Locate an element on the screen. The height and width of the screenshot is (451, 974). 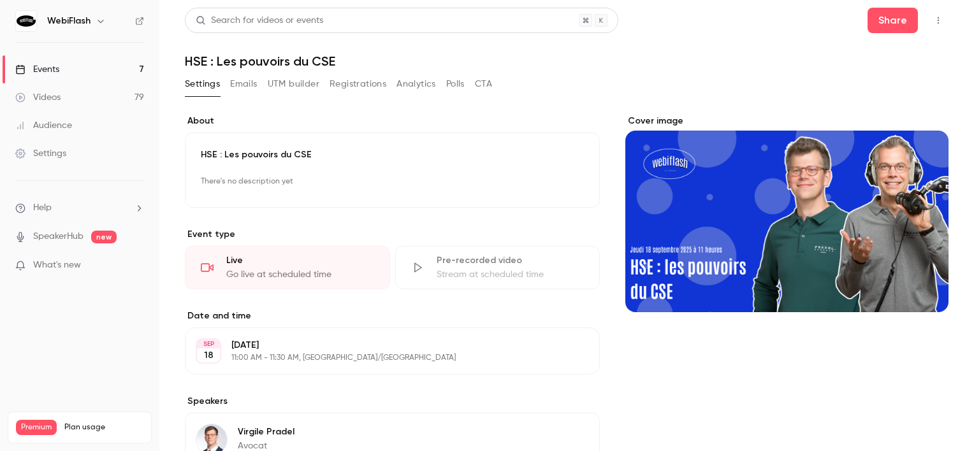
a: SpeakerHub is located at coordinates (58, 236).